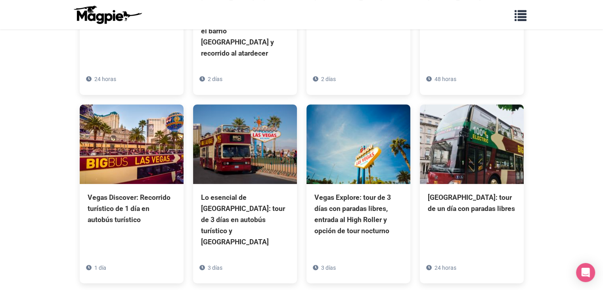  Describe the element at coordinates (472, 144) in the screenshot. I see `img: Londres: tour de un día con paradas libres` at that location.